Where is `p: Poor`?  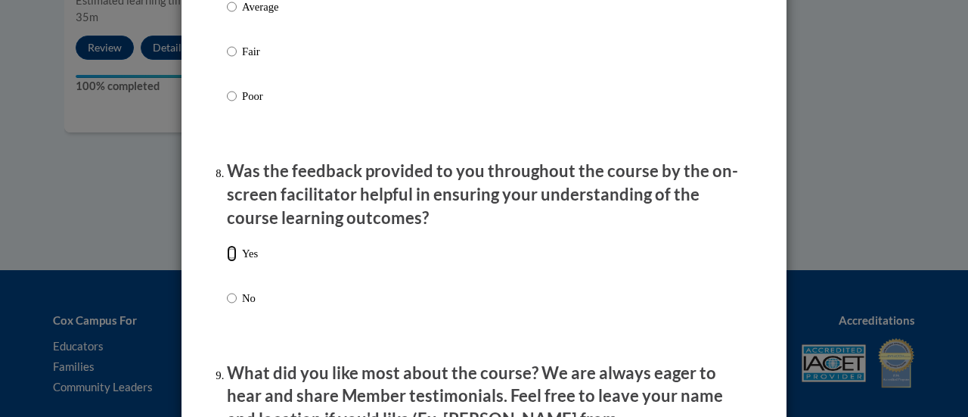 p: Poor is located at coordinates (262, 96).